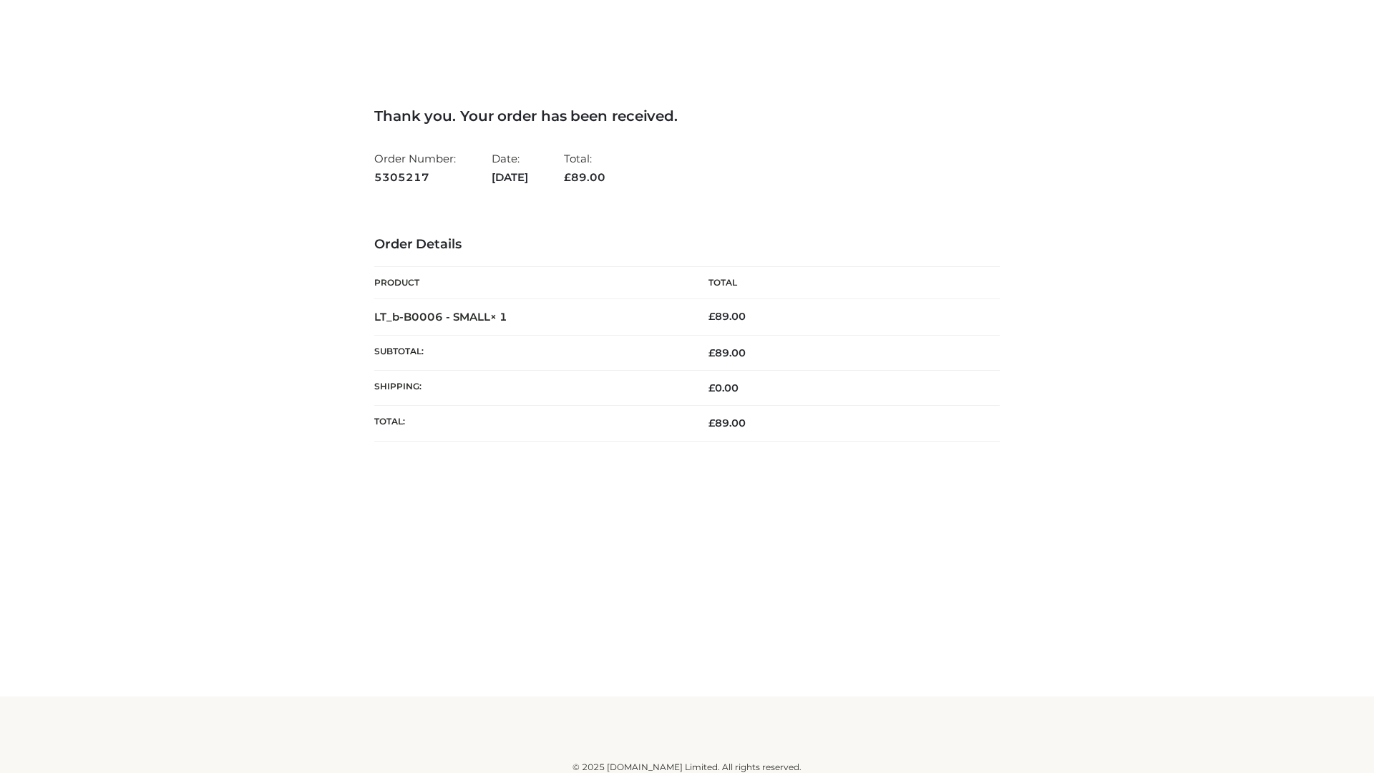 The image size is (1374, 773). What do you see at coordinates (843, 283) in the screenshot?
I see `th: Total` at bounding box center [843, 283].